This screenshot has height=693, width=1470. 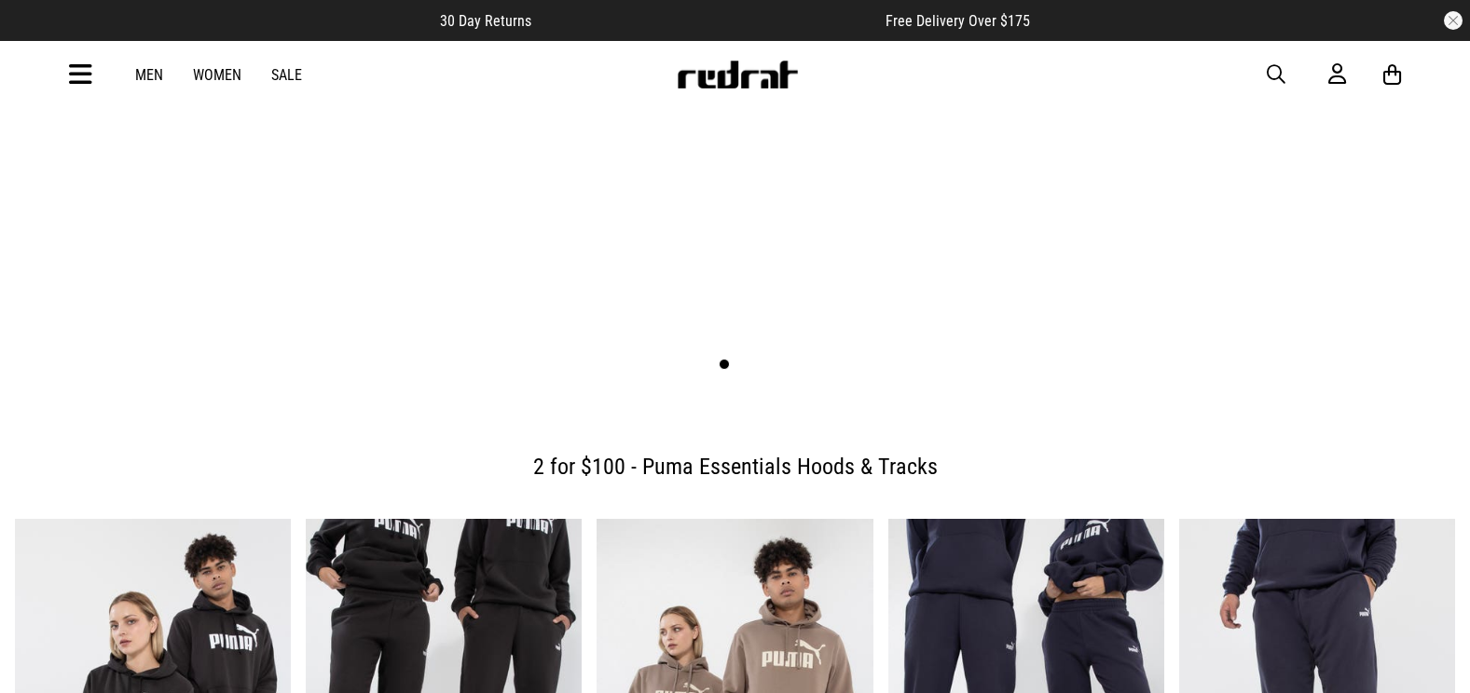 What do you see at coordinates (957, 21) in the screenshot?
I see `span: Free Delivery Over $175` at bounding box center [957, 21].